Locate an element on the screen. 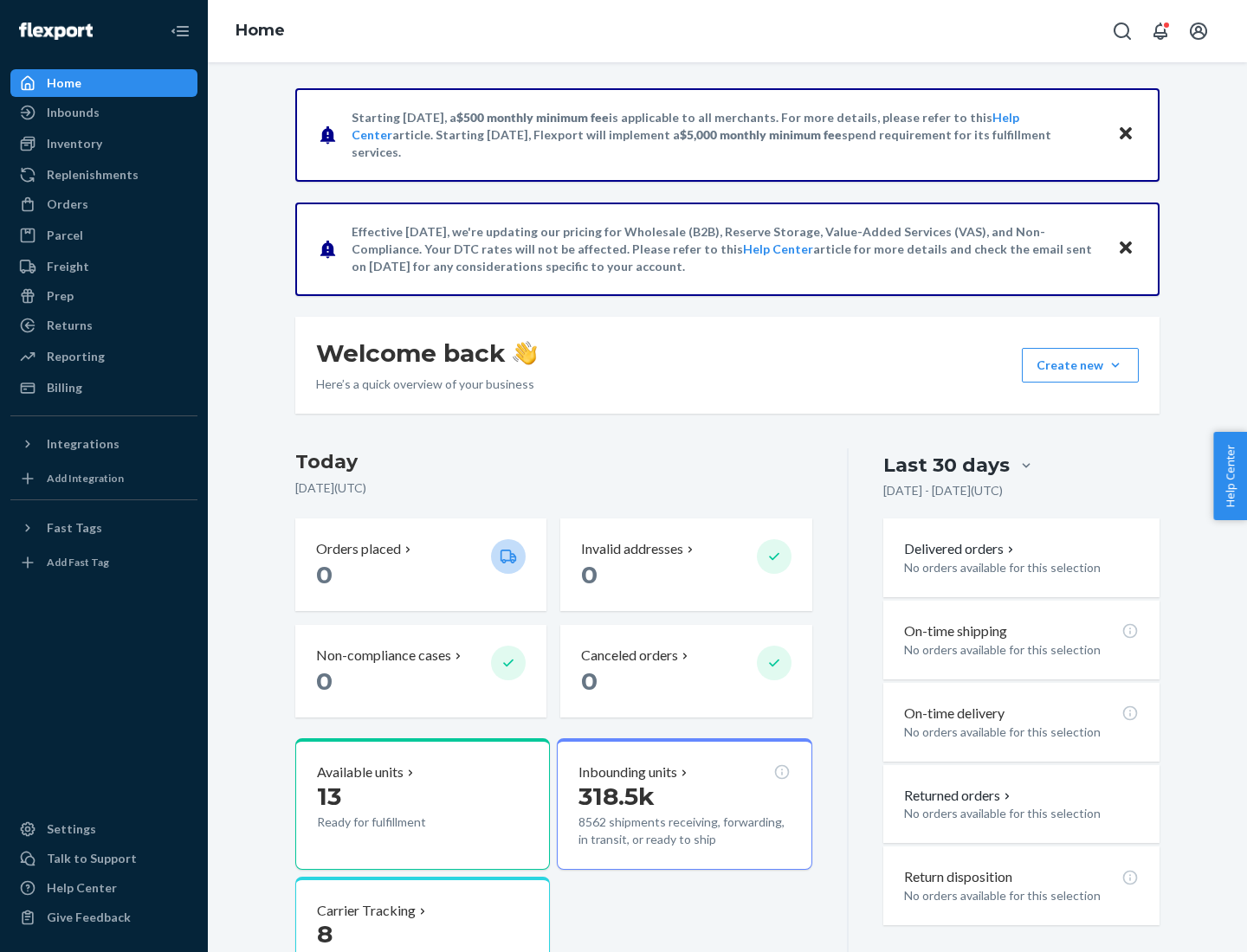 This screenshot has height=952, width=1247. h3: Today is located at coordinates (554, 462).